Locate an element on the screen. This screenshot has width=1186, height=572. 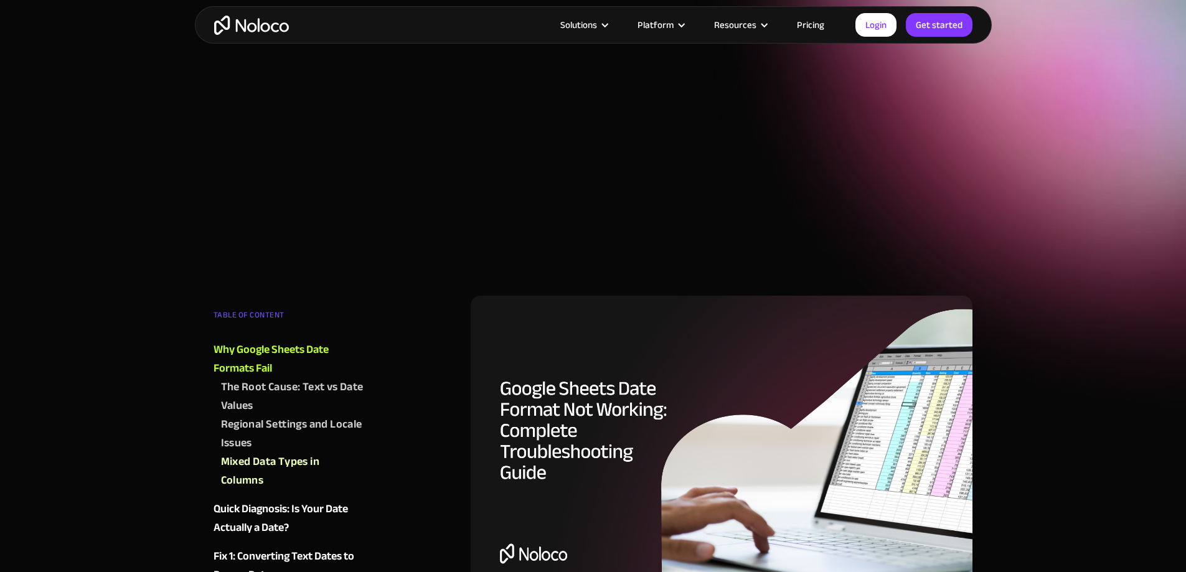
div: TABLE OF CONTENT is located at coordinates (289, 318).